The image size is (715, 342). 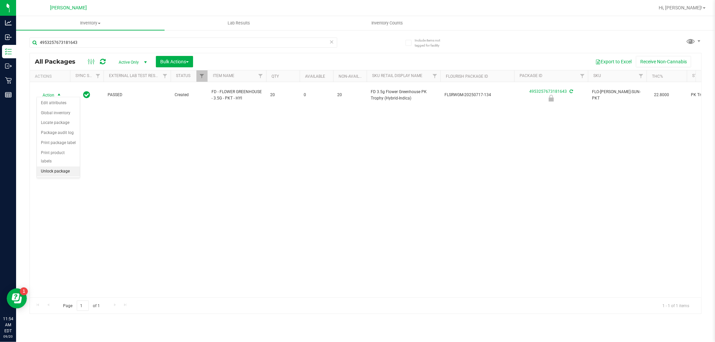 I want to click on a: External Lab Test Result, so click(x=135, y=76).